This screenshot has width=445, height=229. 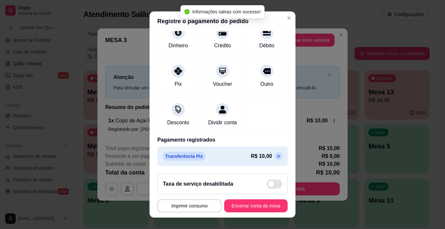 What do you see at coordinates (226, 12) in the screenshot?
I see `span: Informações salvas com sucesso!` at bounding box center [226, 12].